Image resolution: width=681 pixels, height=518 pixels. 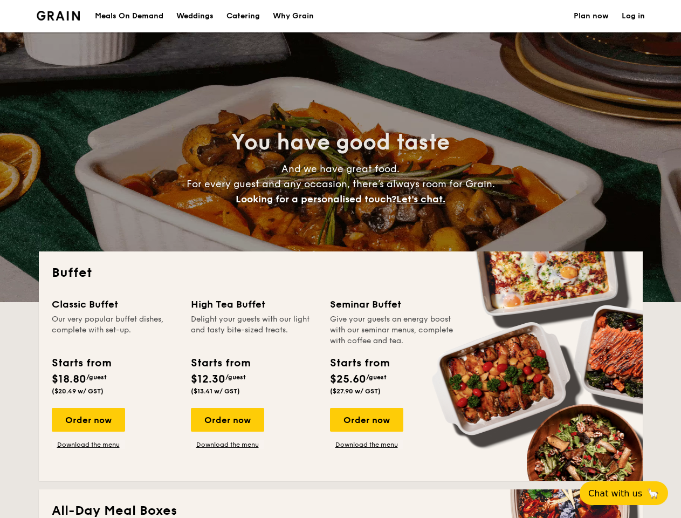 What do you see at coordinates (356, 391) in the screenshot?
I see `span: ($27.90 w/ GST)` at bounding box center [356, 391].